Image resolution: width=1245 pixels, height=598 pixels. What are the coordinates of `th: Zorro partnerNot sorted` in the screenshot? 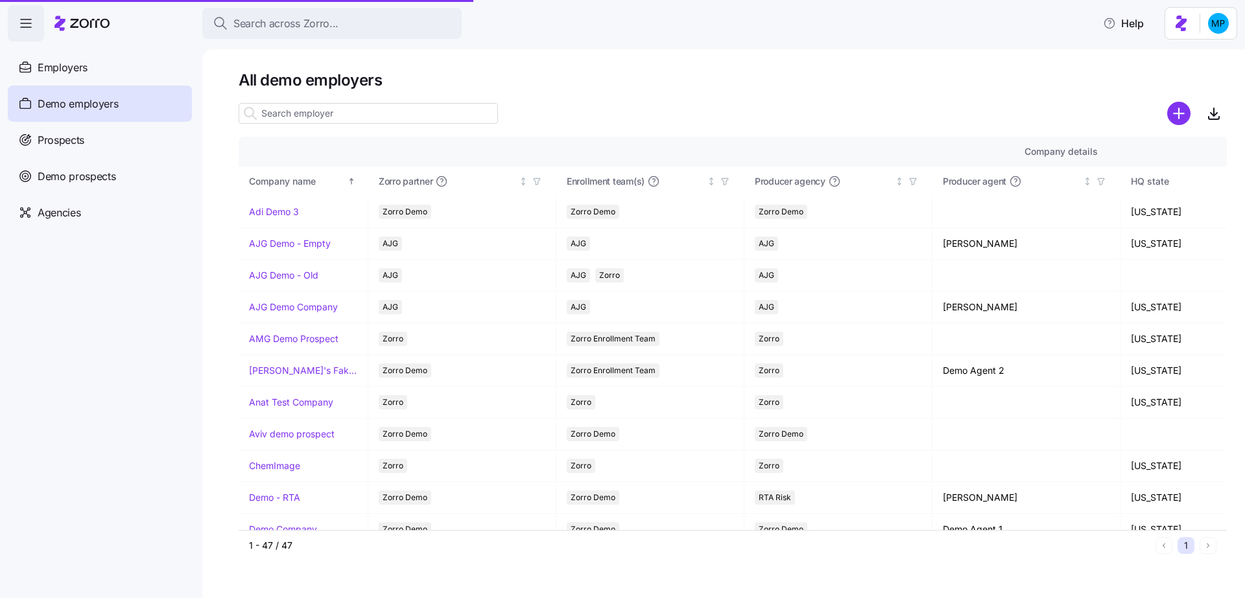 It's located at (462, 182).